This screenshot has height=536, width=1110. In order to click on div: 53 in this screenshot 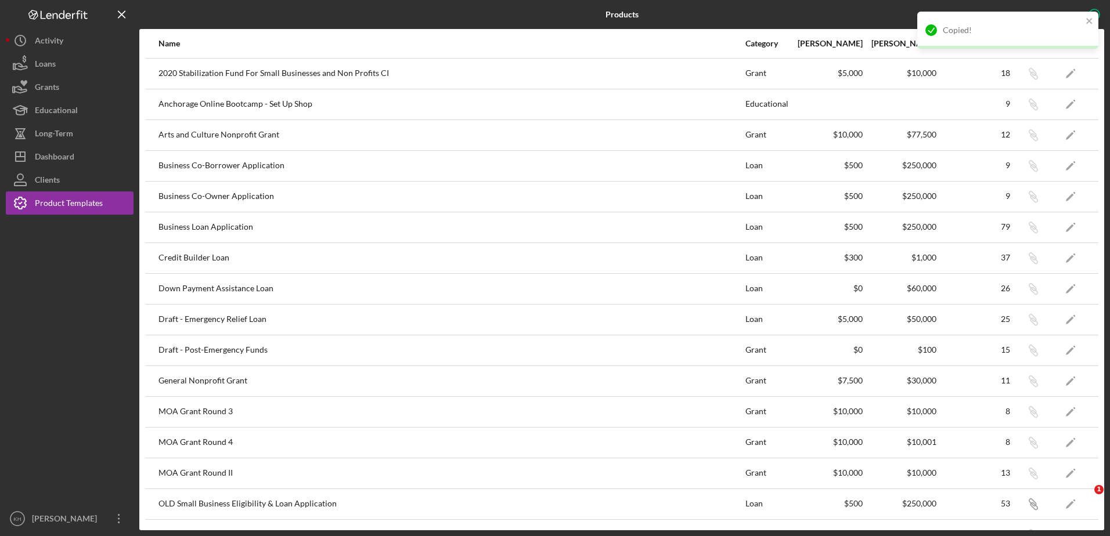, I will do `click(973, 504)`.